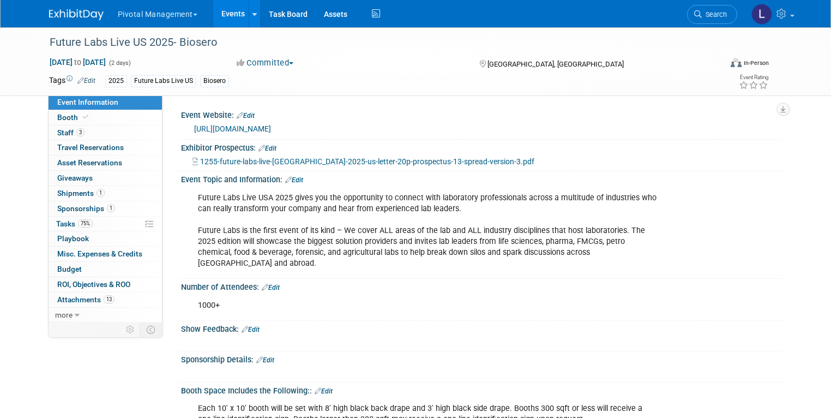 The height and width of the screenshot is (418, 831). What do you see at coordinates (105, 224) in the screenshot?
I see `a: Tasks75%` at bounding box center [105, 224].